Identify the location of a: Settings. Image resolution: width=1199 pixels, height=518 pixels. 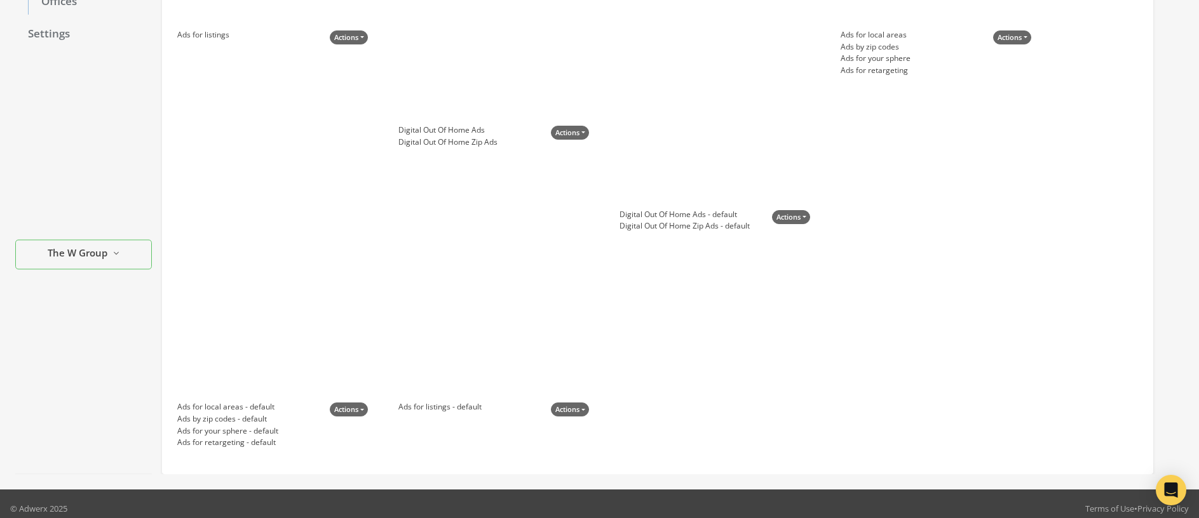
(83, 34).